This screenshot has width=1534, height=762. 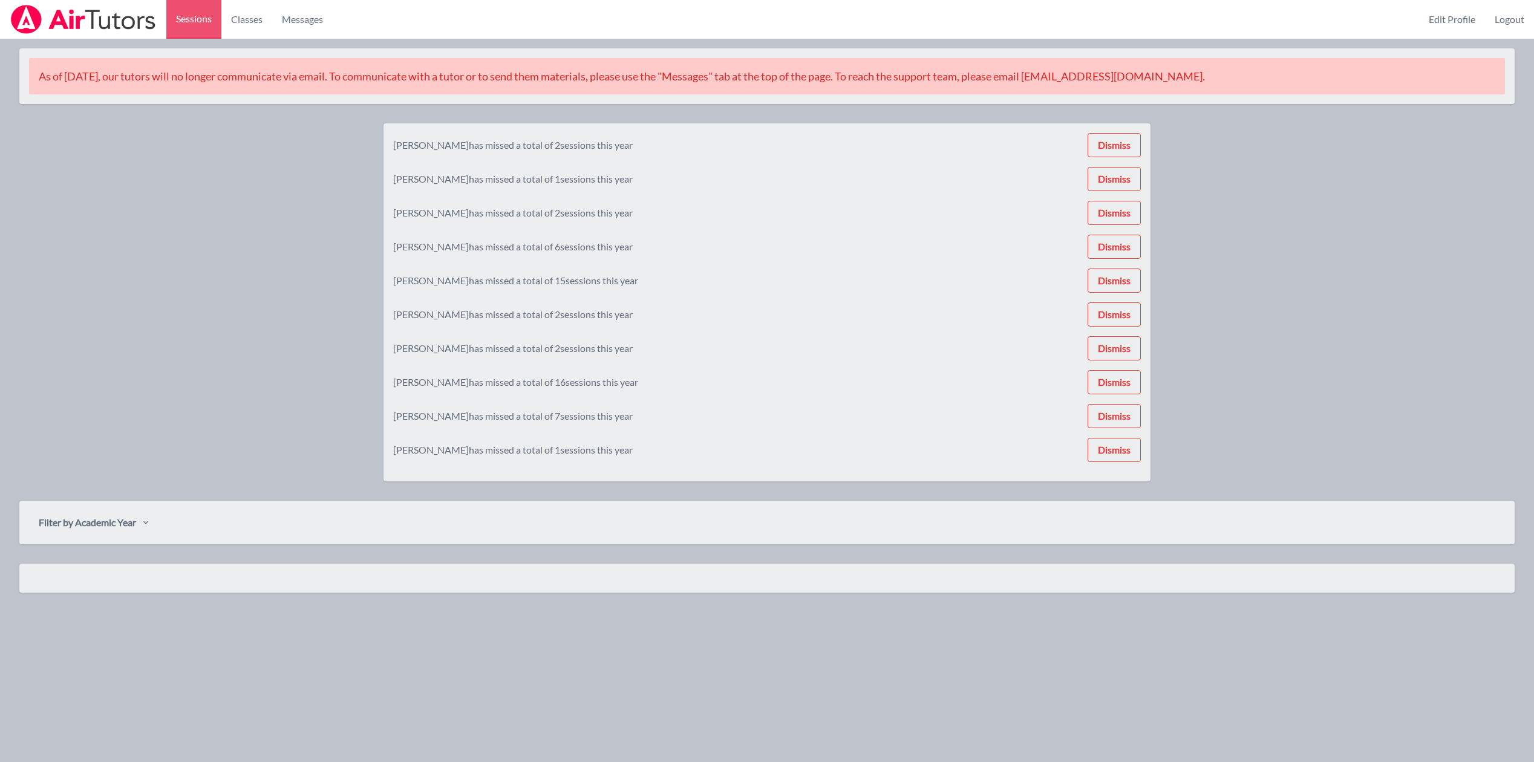 I want to click on img: Airtutors Logo, so click(x=83, y=19).